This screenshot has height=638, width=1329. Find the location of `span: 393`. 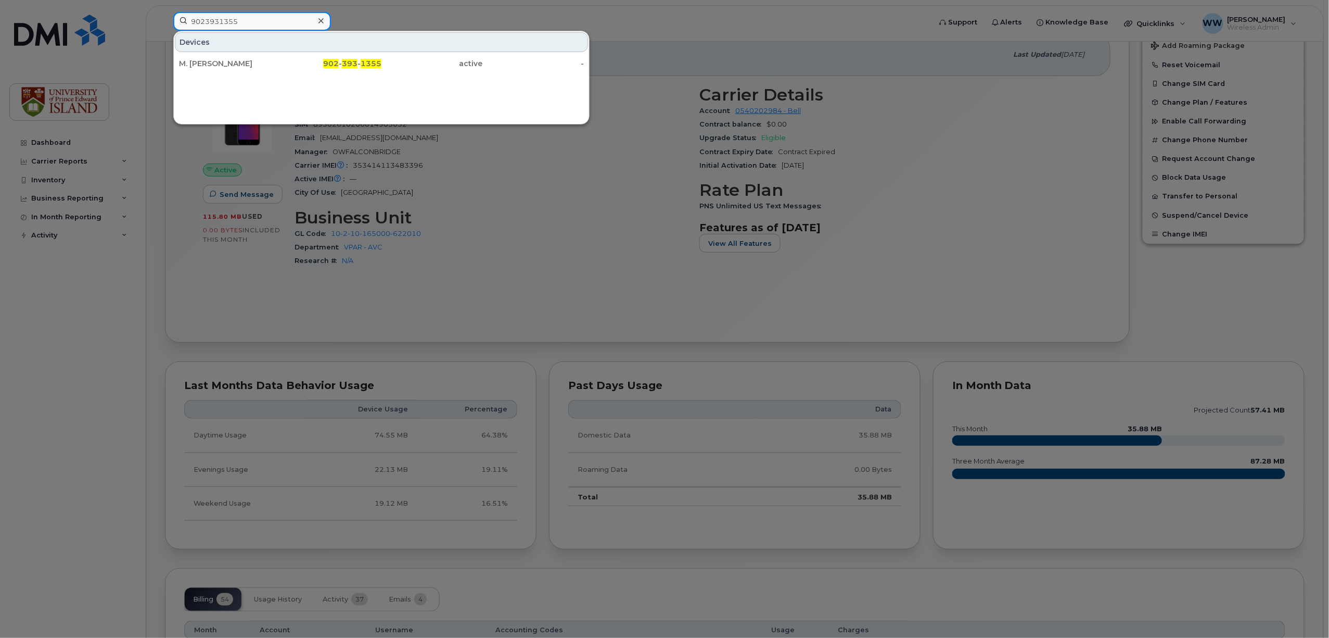

span: 393 is located at coordinates (350, 64).